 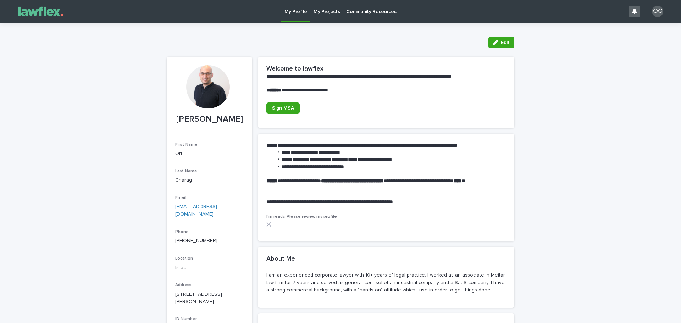 What do you see at coordinates (181, 198) in the screenshot?
I see `span: Email` at bounding box center [181, 198].